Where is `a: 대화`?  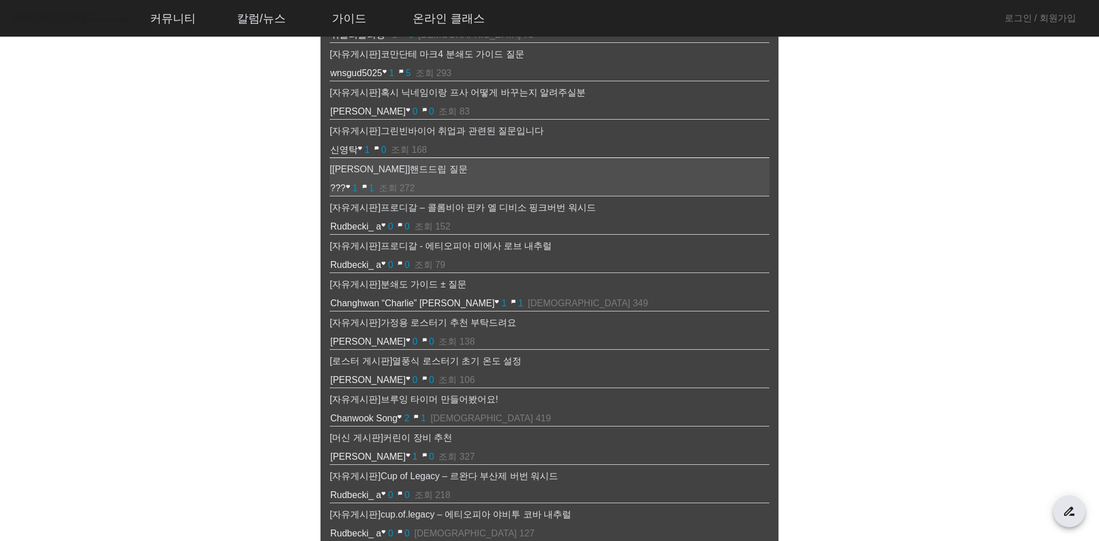 a: 대화 is located at coordinates (112, 377).